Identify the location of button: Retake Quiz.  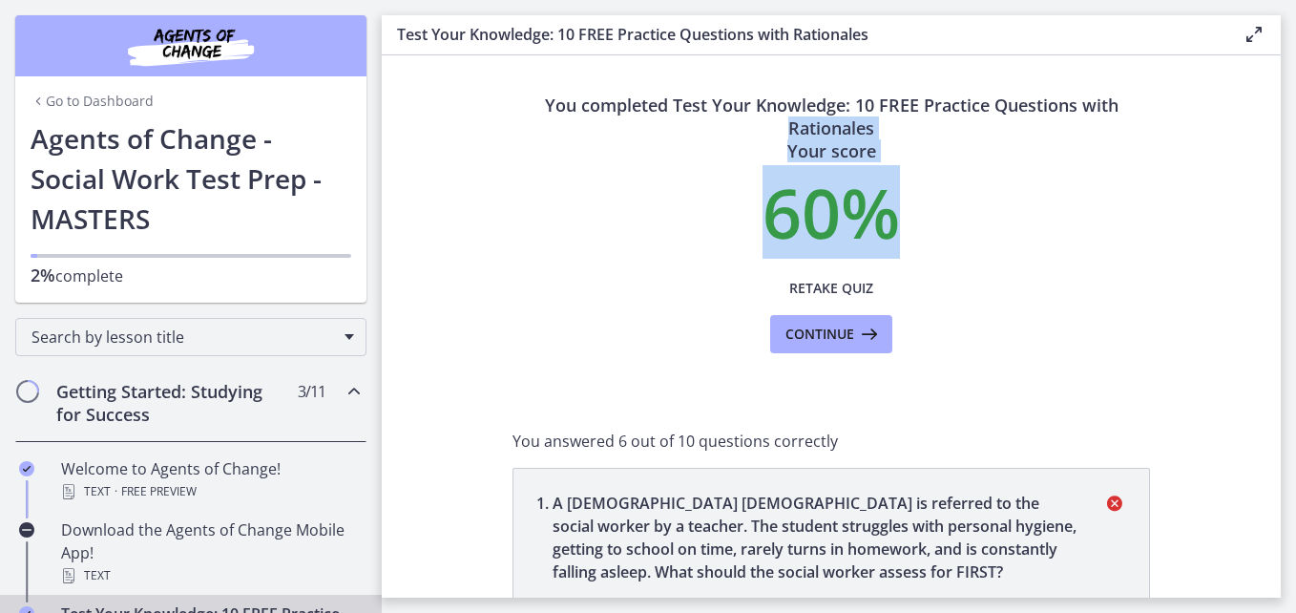
(831, 288).